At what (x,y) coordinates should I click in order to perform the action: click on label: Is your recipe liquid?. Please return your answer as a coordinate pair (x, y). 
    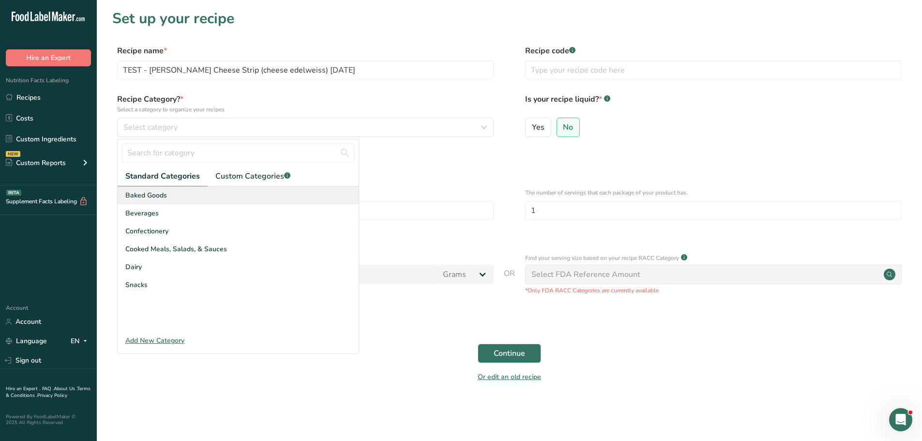
    Looking at the image, I should click on (713, 104).